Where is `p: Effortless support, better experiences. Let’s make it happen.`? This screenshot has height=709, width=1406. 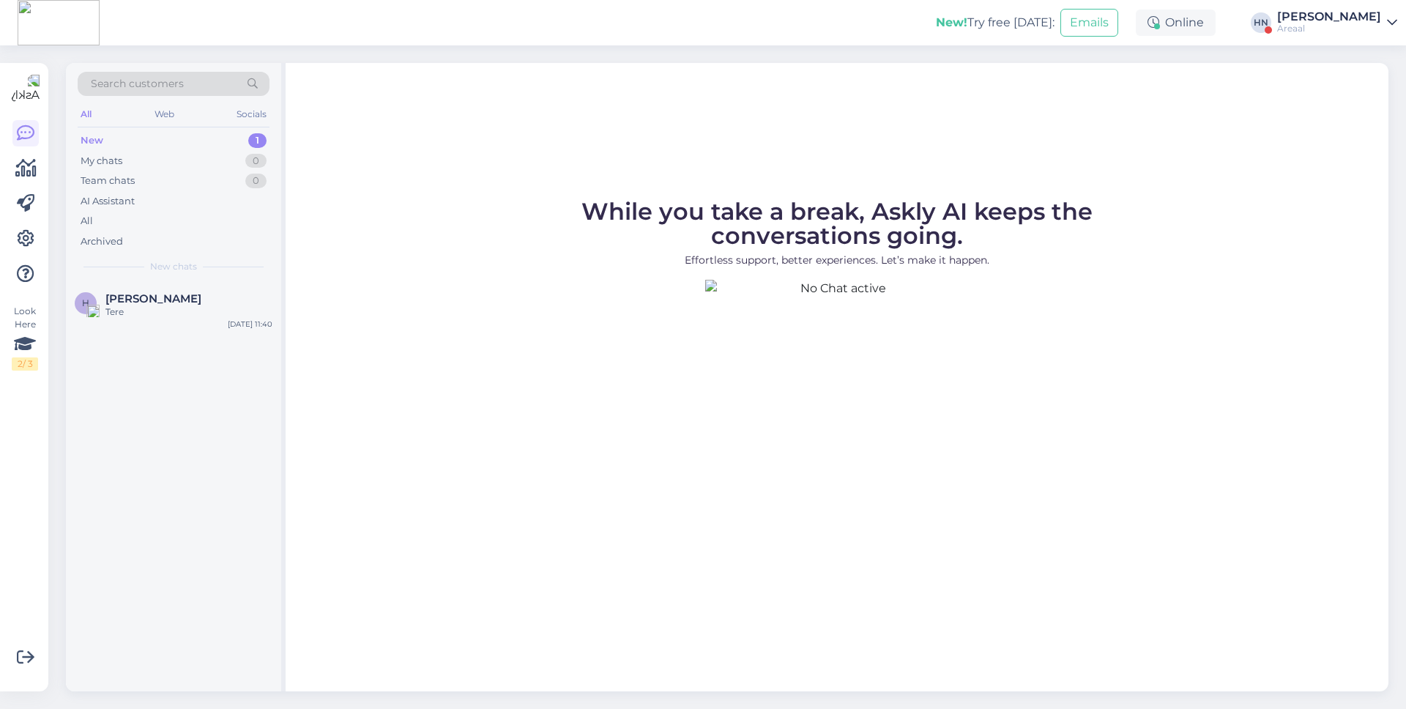
p: Effortless support, better experiences. Let’s make it happen. is located at coordinates (837, 260).